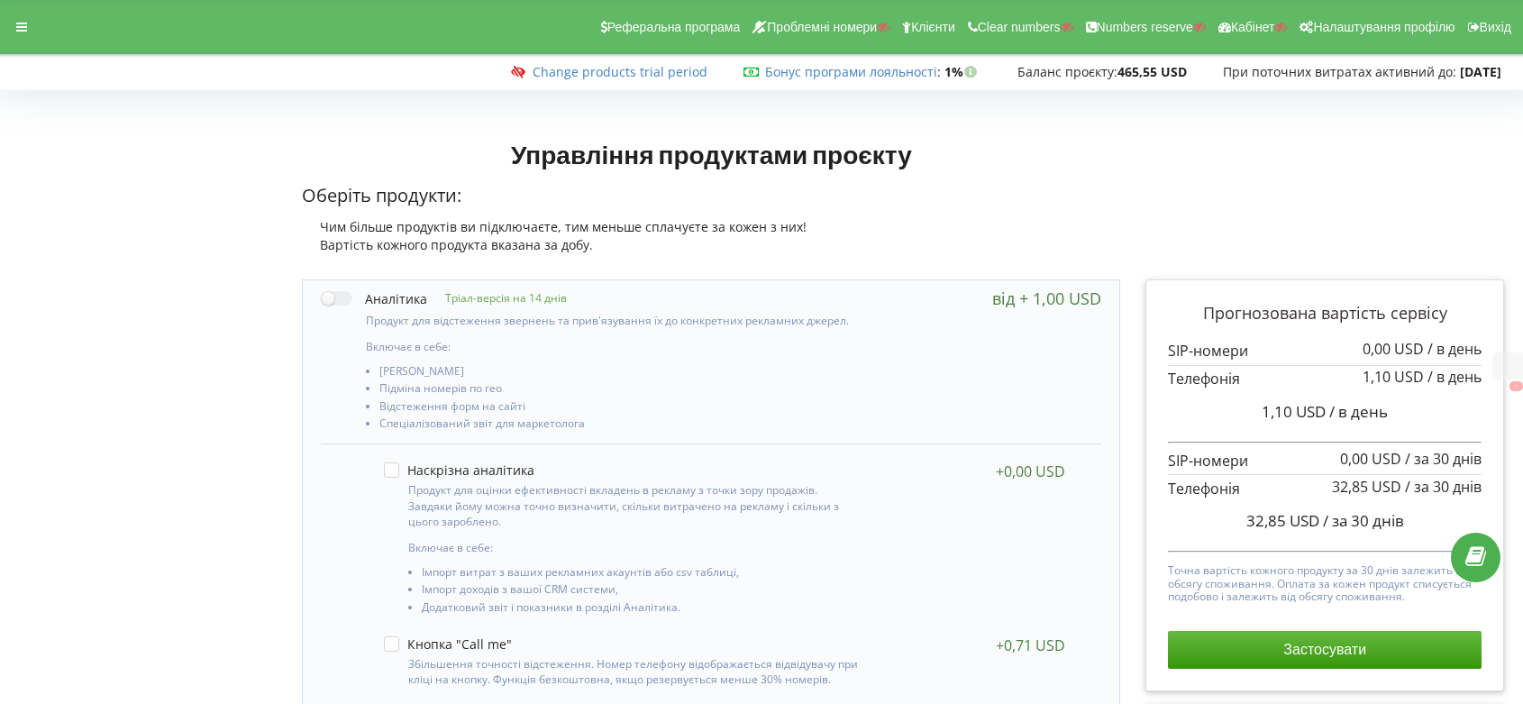 The image size is (1523, 704). I want to click on li: Відстеження форм на сайті, so click(623, 408).